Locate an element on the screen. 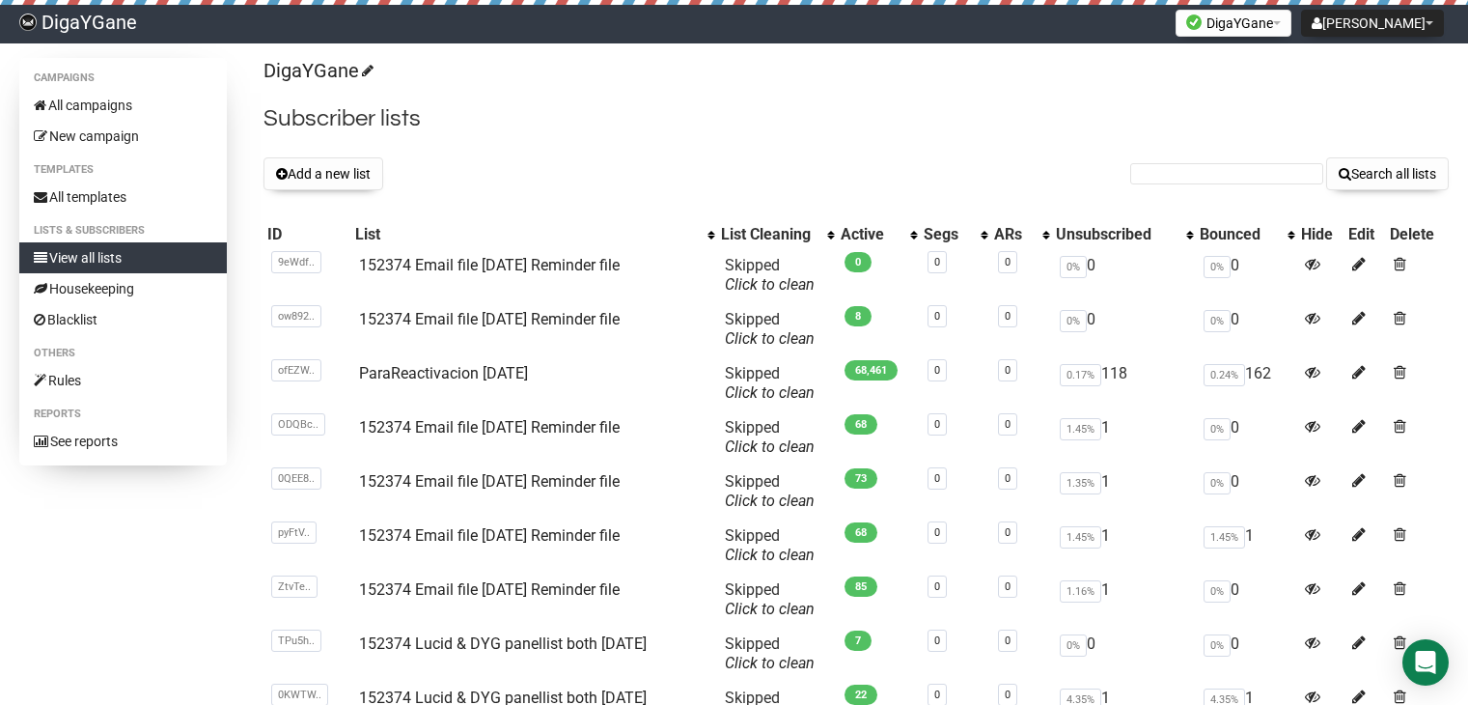 Image resolution: width=1468 pixels, height=705 pixels. button: DigaYGane is located at coordinates (1233, 23).